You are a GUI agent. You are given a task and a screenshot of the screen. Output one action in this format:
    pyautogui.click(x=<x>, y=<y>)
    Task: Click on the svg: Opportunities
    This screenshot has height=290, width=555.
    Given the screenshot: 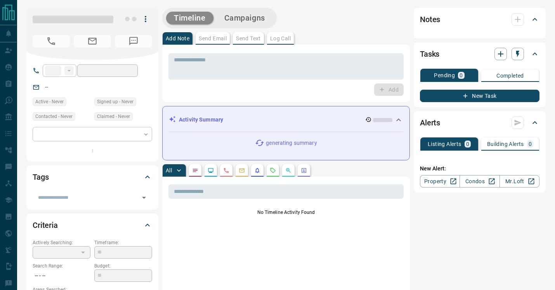 What is the action you would take?
    pyautogui.click(x=289, y=170)
    